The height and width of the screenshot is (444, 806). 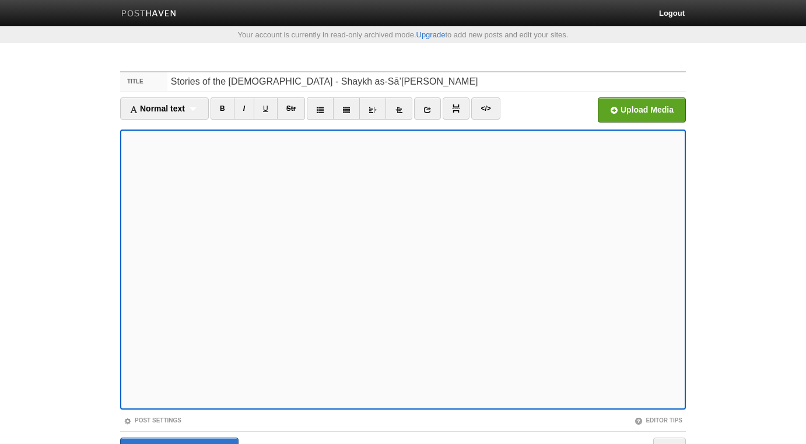 I want to click on a: Str, so click(x=291, y=109).